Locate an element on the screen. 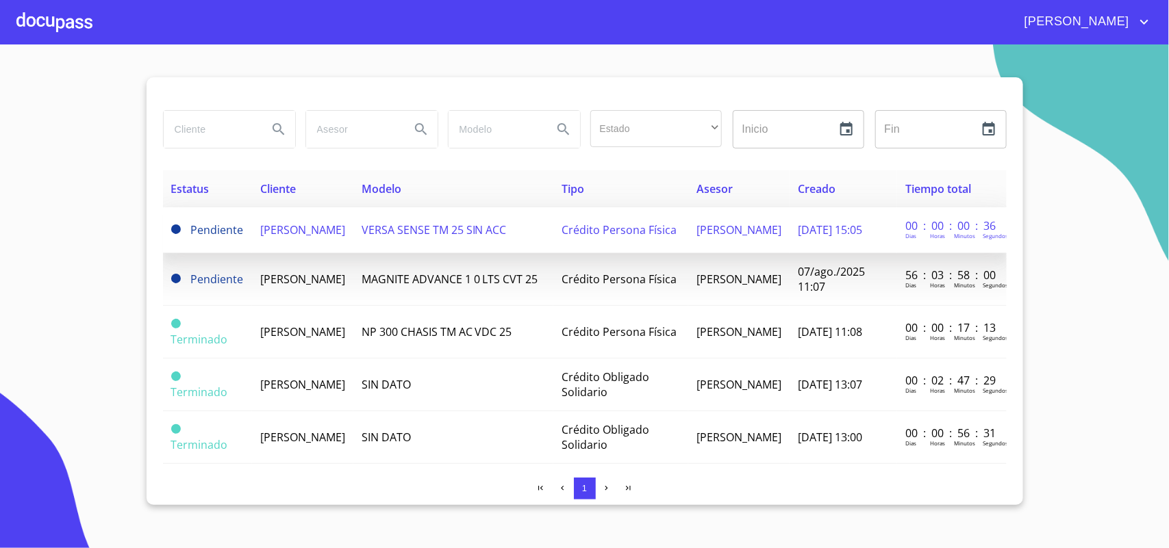 Image resolution: width=1169 pixels, height=548 pixels. p: 00 : 02 : 47 : 29 is located at coordinates (951, 381).